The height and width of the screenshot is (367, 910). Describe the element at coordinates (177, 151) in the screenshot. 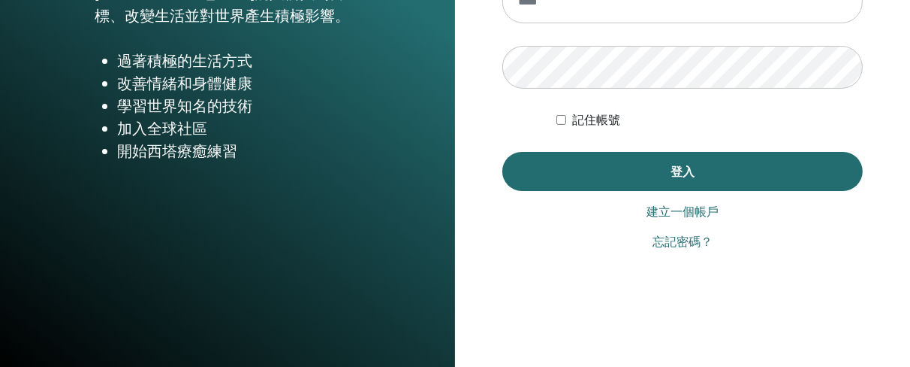

I see `font: 開始西塔療癒練習` at that location.